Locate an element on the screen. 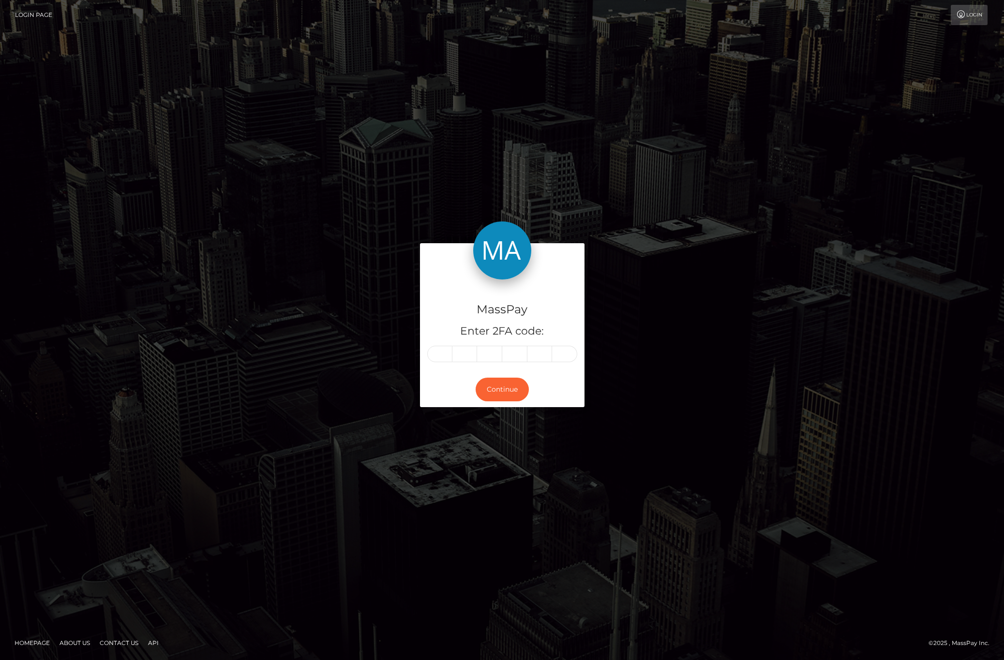 The height and width of the screenshot is (660, 1004). a: Login Page is located at coordinates (33, 15).